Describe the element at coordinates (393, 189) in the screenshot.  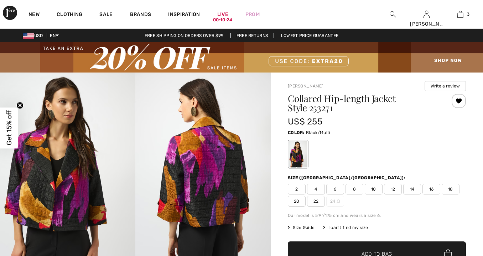
I see `span: 12` at that location.